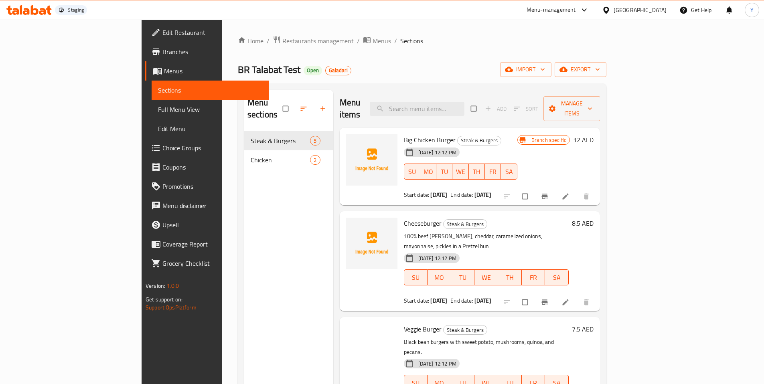 The image size is (764, 384). I want to click on nav: breadcrumb, so click(422, 41).